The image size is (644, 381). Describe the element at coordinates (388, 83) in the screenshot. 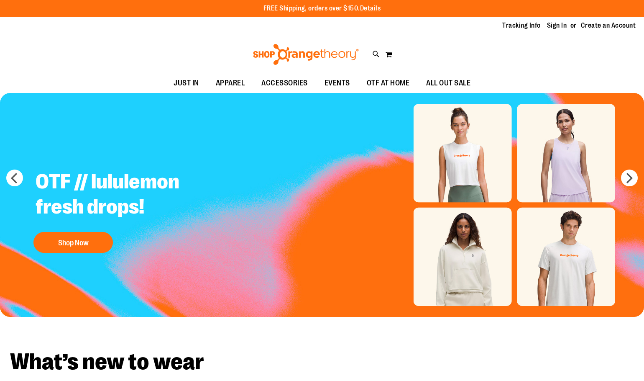

I see `span: OTF AT HOME` at that location.